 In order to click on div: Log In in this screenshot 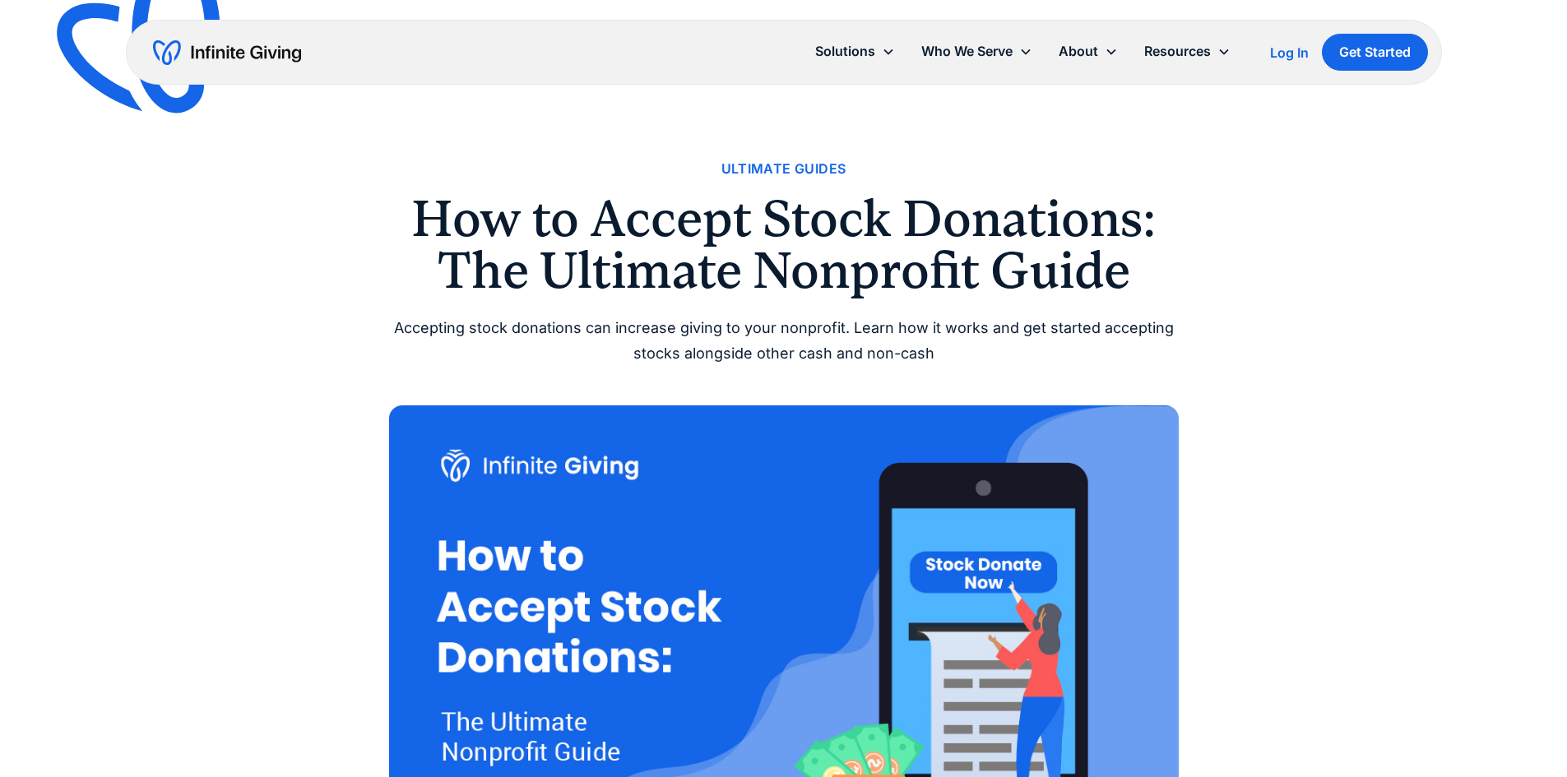, I will do `click(1289, 53)`.